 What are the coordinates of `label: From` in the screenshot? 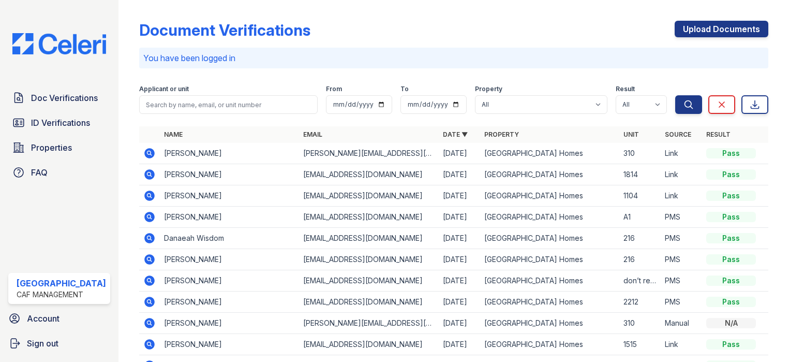 It's located at (334, 89).